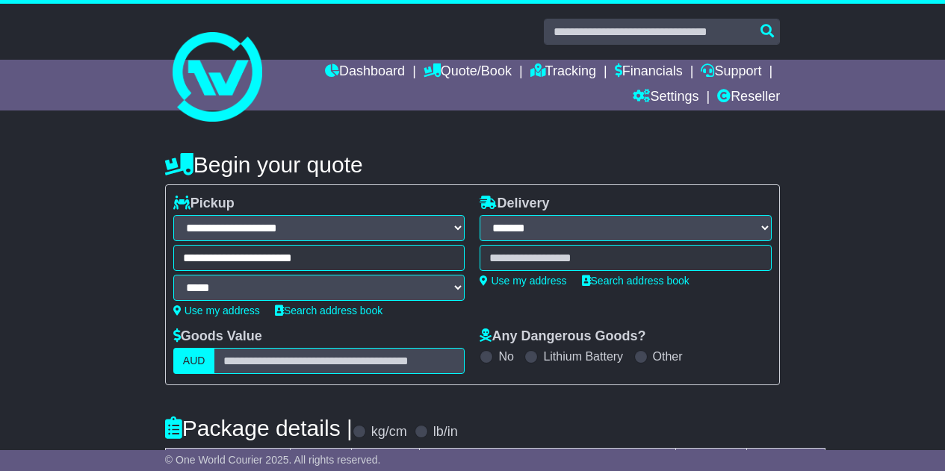  What do you see at coordinates (506, 356) in the screenshot?
I see `label: No` at bounding box center [506, 356].